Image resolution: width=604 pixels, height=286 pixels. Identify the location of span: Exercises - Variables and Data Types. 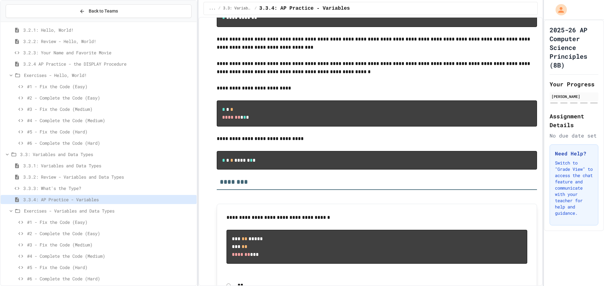
(109, 211).